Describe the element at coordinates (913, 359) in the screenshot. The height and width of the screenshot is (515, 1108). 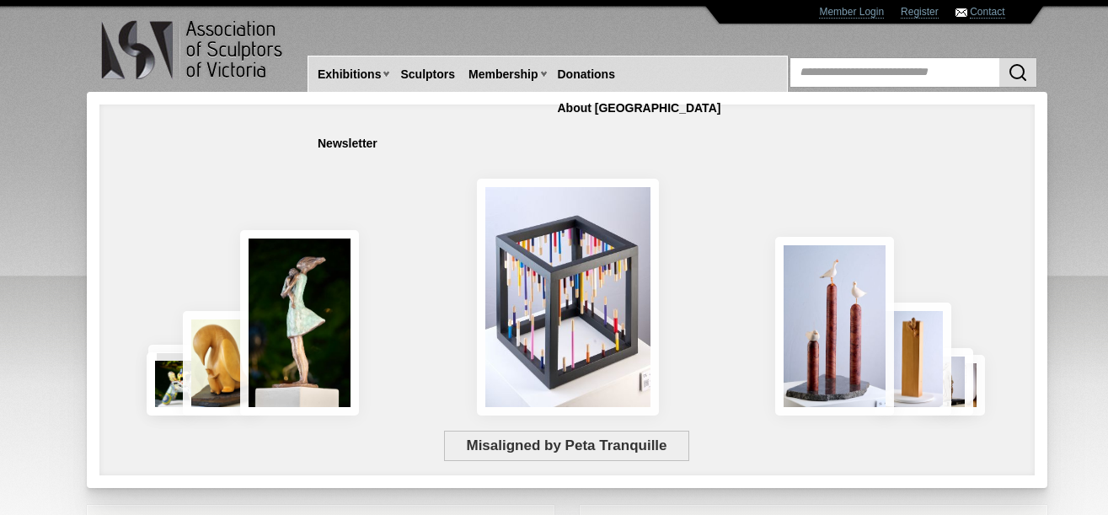
I see `img: Little Frog. Big Climb` at that location.